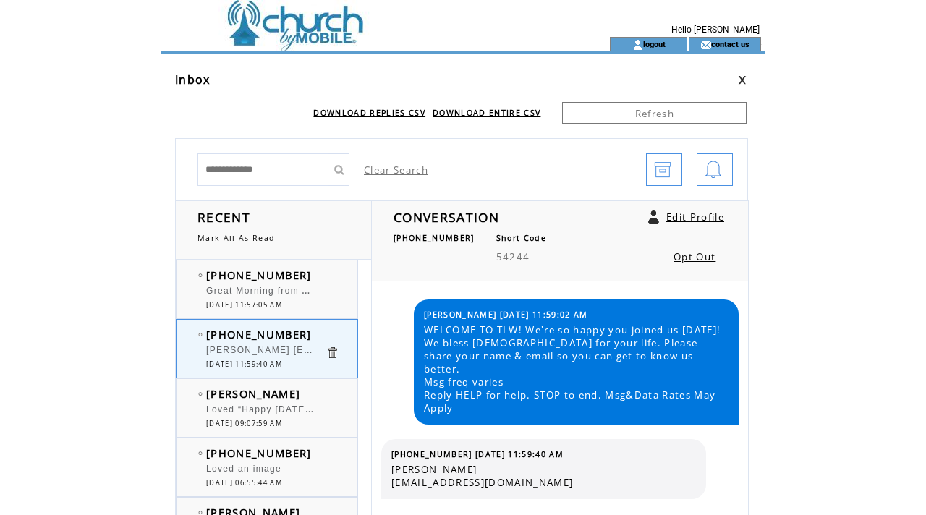  What do you see at coordinates (528, 289) in the screenshot?
I see `span: Great Morning from TLW! Please share your name and email to receive our formal welcome as a membe...` at bounding box center [528, 289].